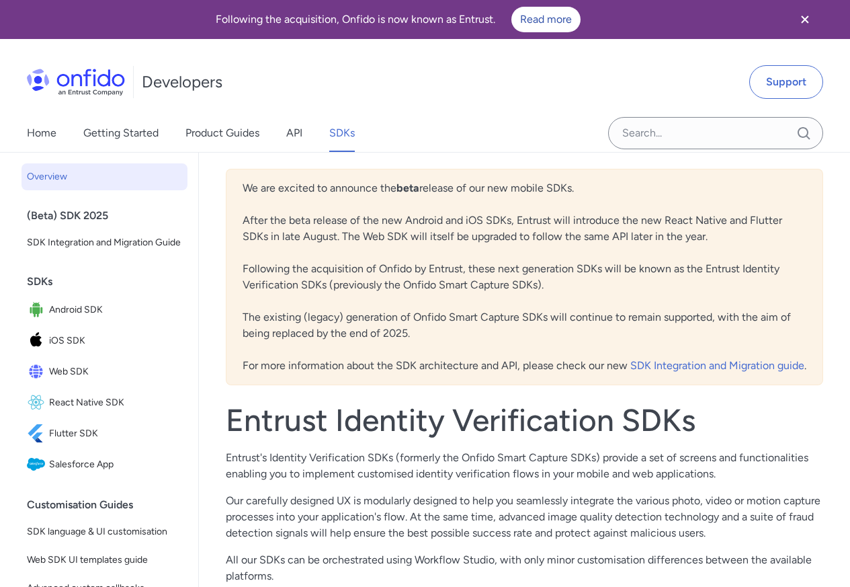  What do you see at coordinates (116, 403) in the screenshot?
I see `span: React Native SDK` at bounding box center [116, 403].